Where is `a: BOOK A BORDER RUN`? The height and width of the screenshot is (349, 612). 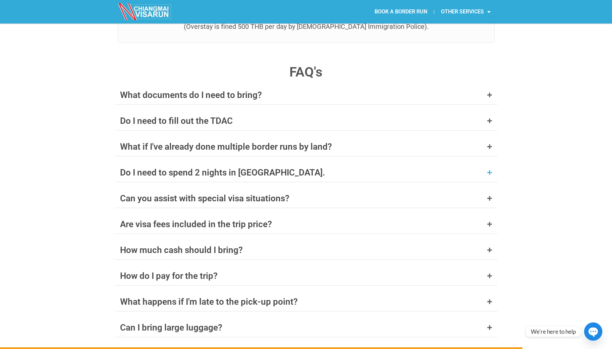
a: BOOK A BORDER RUN is located at coordinates (401, 12).